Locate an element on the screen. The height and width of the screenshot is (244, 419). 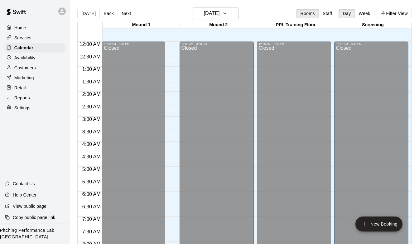
div: Customers is located at coordinates (35, 68).